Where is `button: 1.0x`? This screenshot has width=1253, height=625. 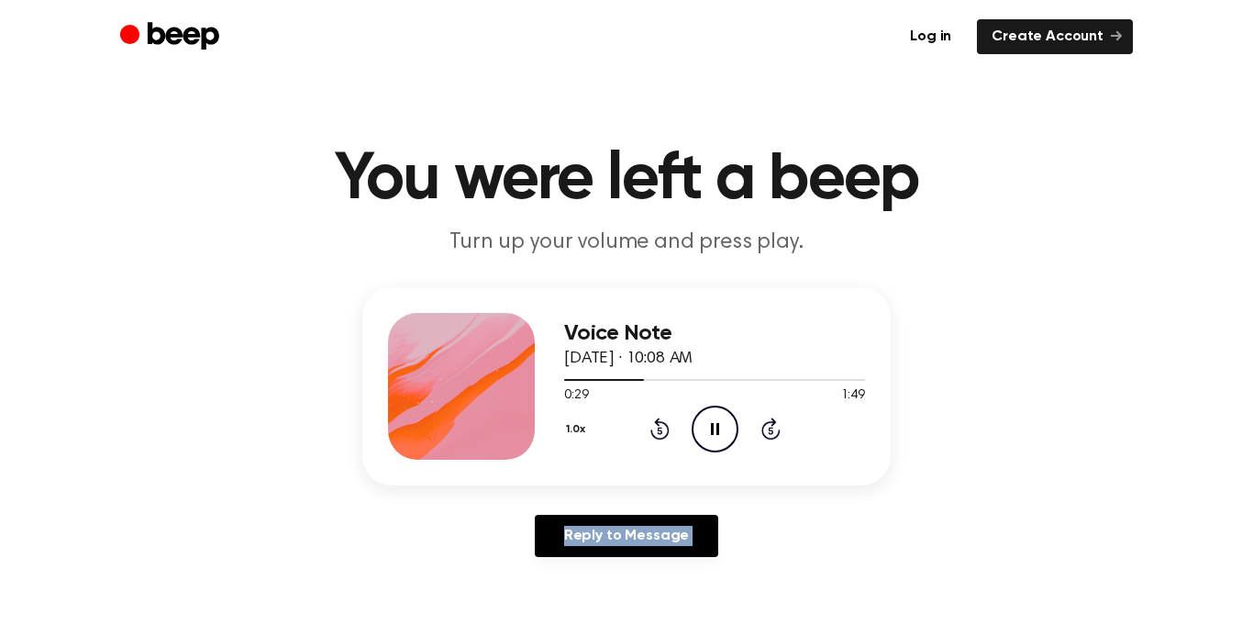
button: 1.0x is located at coordinates (578, 429).